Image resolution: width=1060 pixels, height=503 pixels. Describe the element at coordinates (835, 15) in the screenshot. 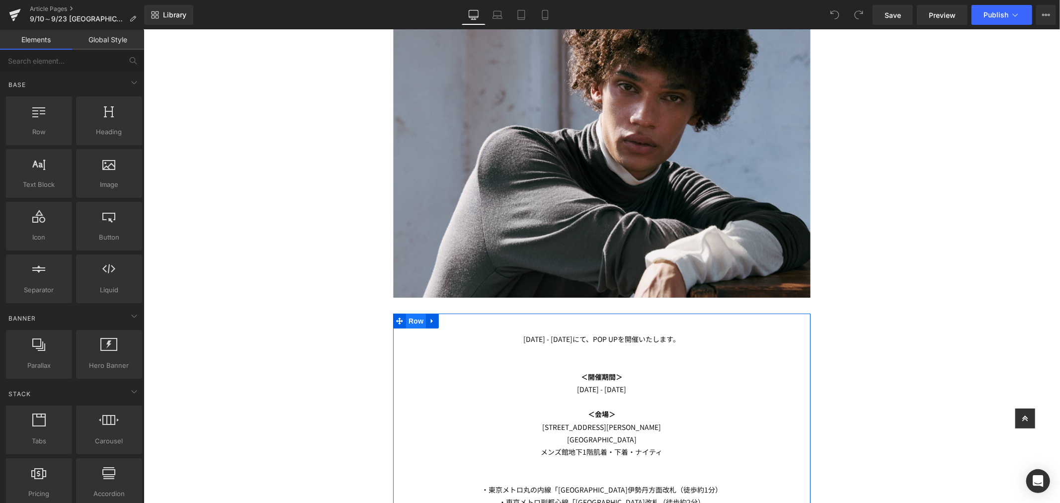

I see `button: Undo` at that location.